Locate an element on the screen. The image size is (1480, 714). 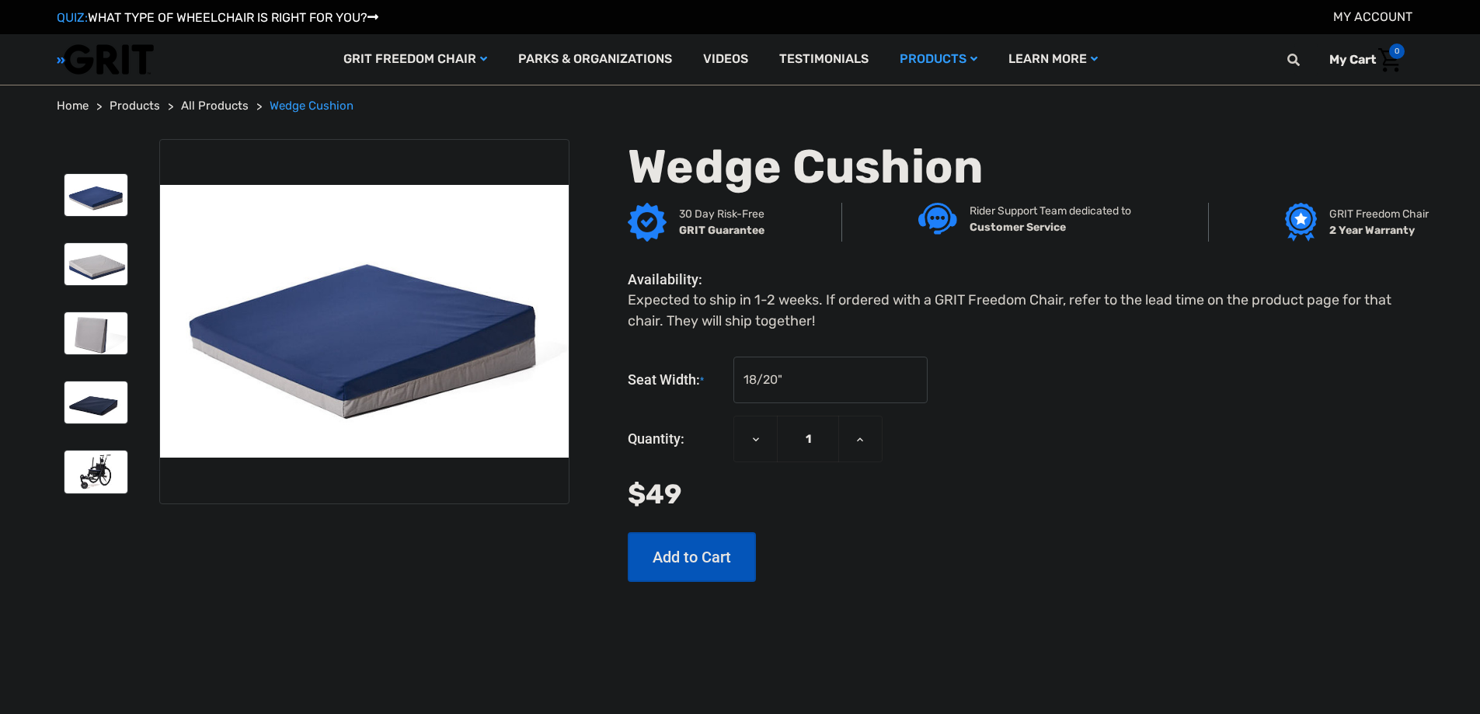
nav: Breadcrumb is located at coordinates (741, 106).